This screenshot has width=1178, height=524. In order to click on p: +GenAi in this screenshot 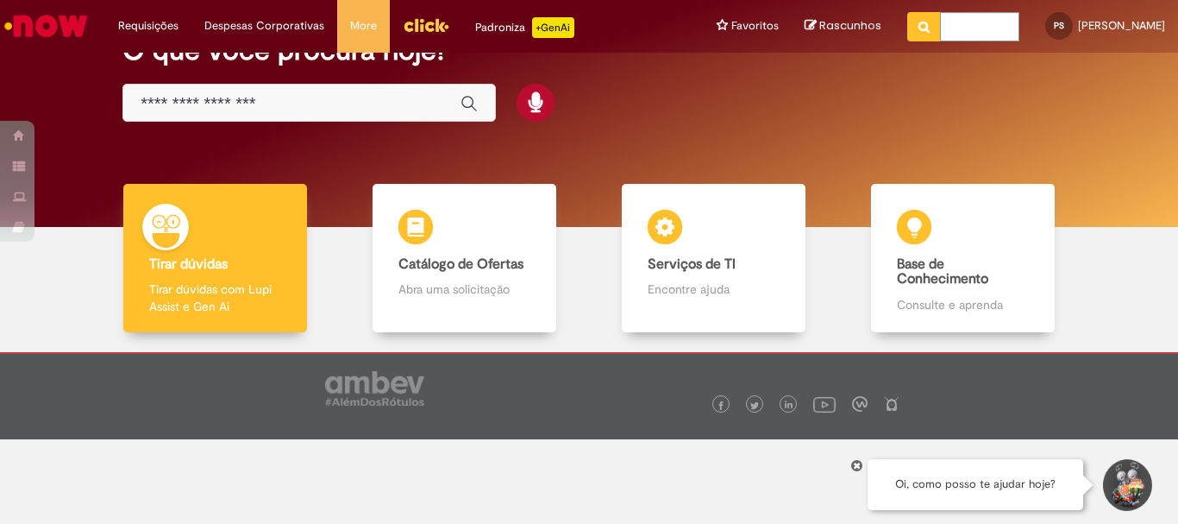, I will do `click(553, 28)`.